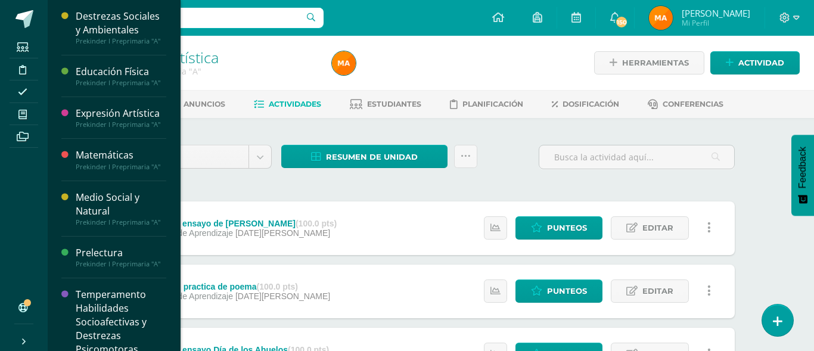 Image resolution: width=814 pixels, height=351 pixels. Describe the element at coordinates (803, 168) in the screenshot. I see `span: Feedback` at that location.